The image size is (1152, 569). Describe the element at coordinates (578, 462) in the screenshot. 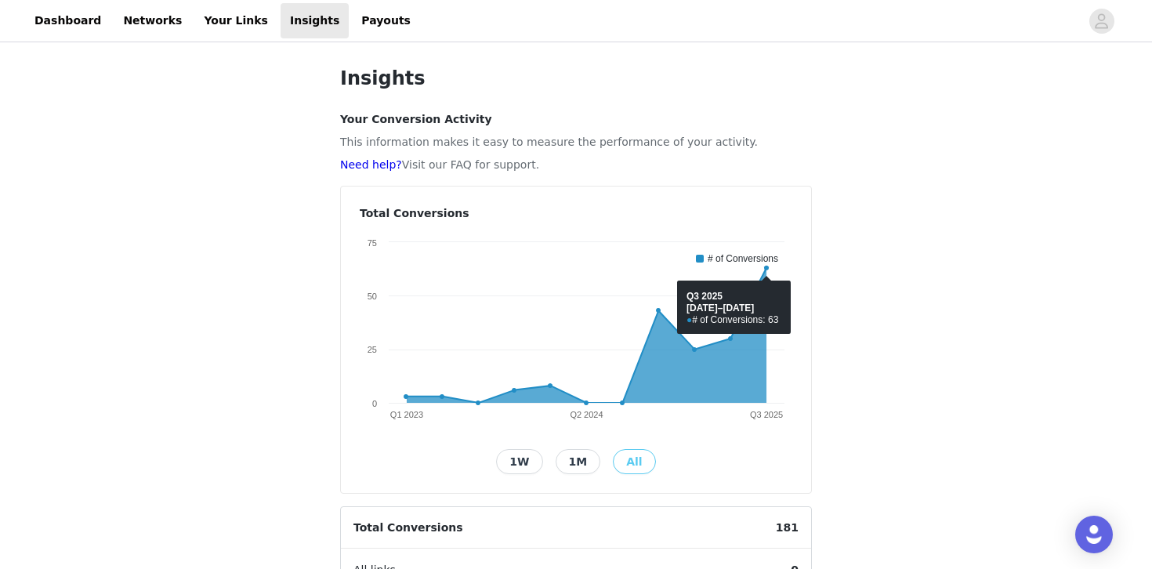

I see `button: 1M` at that location.